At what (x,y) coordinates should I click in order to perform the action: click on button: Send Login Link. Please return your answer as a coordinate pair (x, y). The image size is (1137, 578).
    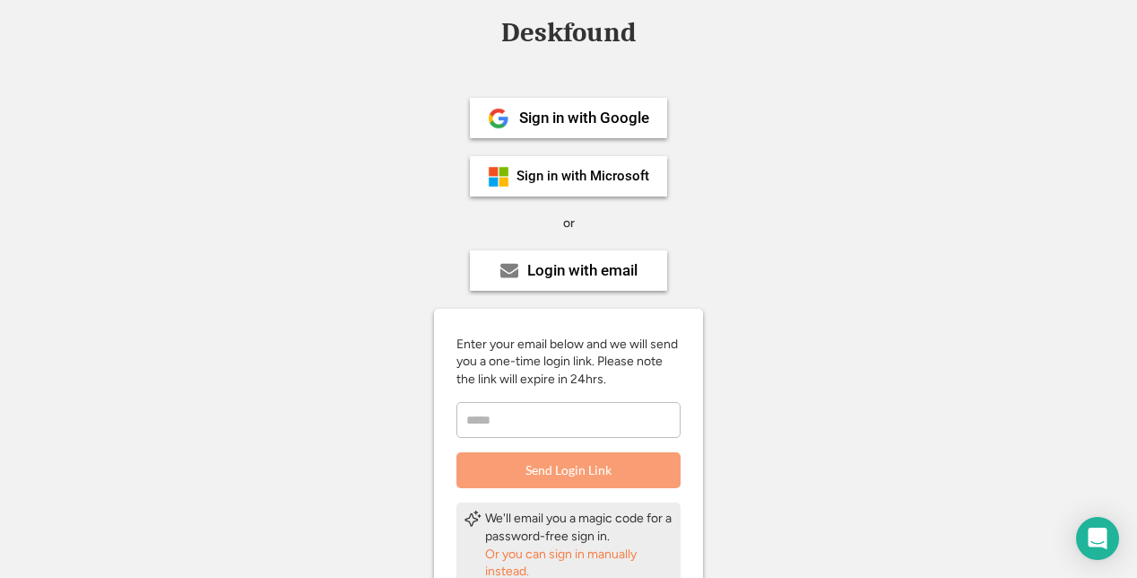
    Looking at the image, I should click on (569, 470).